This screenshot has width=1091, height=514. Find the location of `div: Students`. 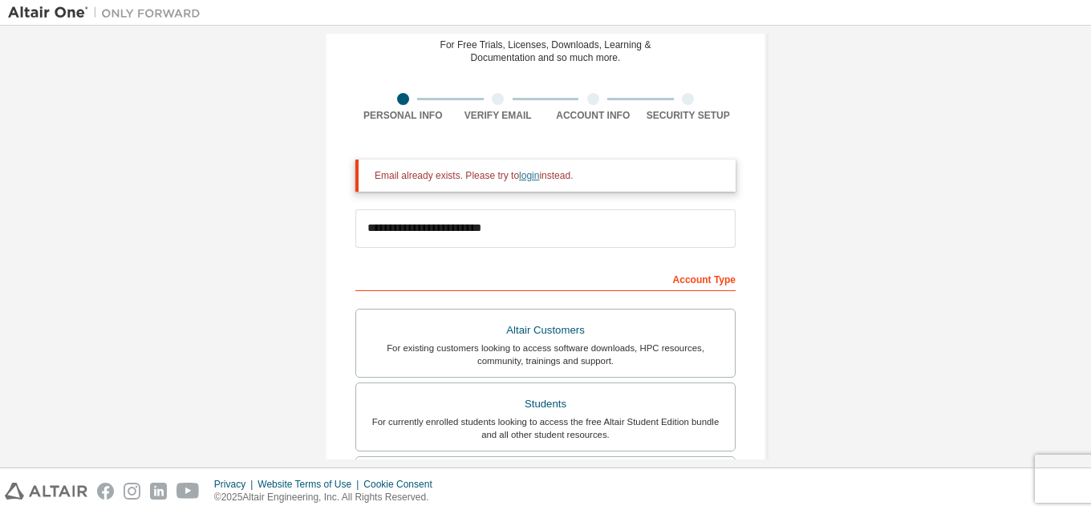

div: Students is located at coordinates (545, 404).